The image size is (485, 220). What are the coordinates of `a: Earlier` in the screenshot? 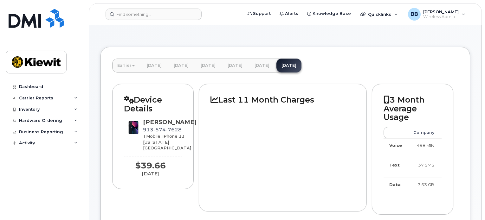 It's located at (126, 66).